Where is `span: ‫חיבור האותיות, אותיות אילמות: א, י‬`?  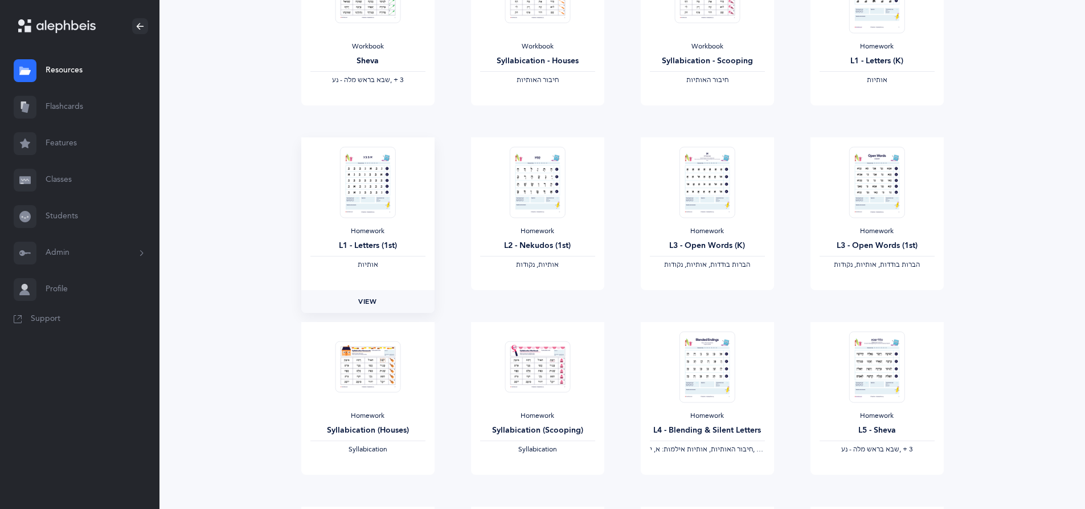 span: ‫חיבור האותיות, אותיות אילמות: א, י‬ is located at coordinates (701, 449).